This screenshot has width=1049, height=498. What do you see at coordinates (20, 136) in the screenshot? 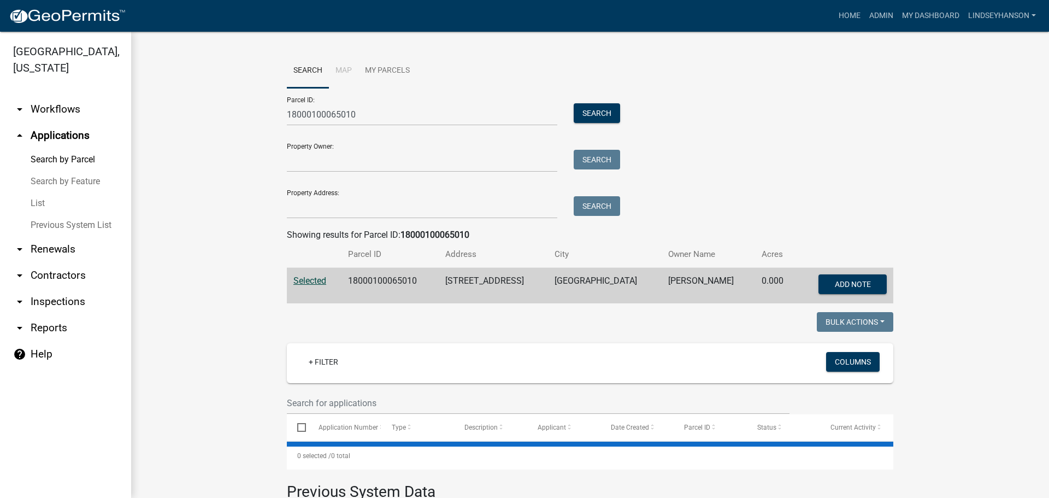
I see `i: arrow_drop_up` at bounding box center [20, 136].